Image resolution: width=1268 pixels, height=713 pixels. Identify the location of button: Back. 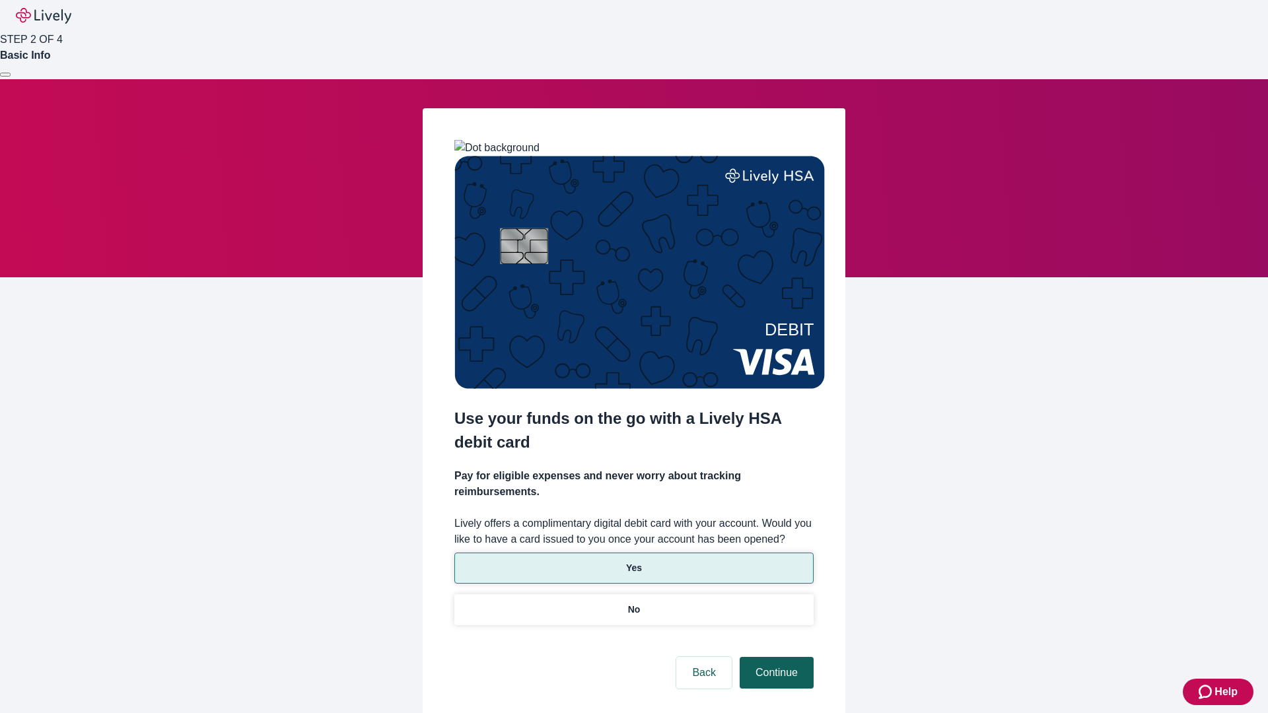
(704, 673).